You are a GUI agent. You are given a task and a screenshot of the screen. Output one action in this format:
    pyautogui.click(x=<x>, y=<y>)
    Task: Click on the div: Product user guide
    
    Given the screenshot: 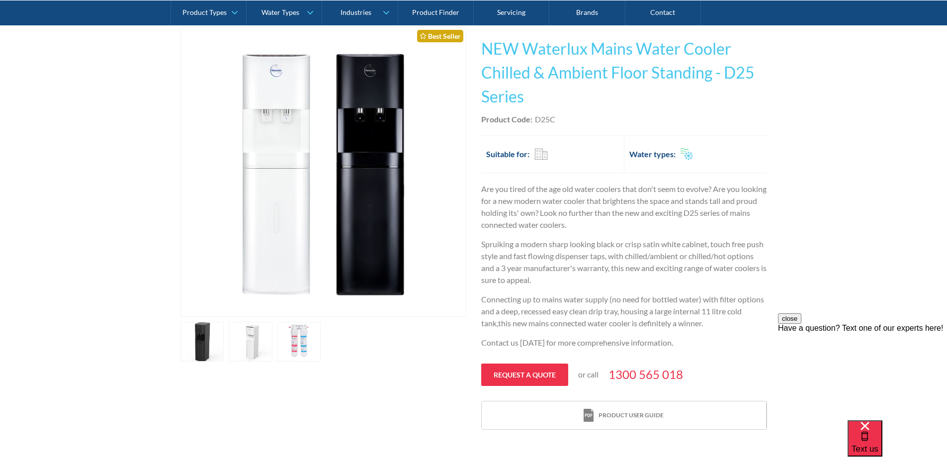 What is the action you would take?
    pyautogui.click(x=631, y=415)
    